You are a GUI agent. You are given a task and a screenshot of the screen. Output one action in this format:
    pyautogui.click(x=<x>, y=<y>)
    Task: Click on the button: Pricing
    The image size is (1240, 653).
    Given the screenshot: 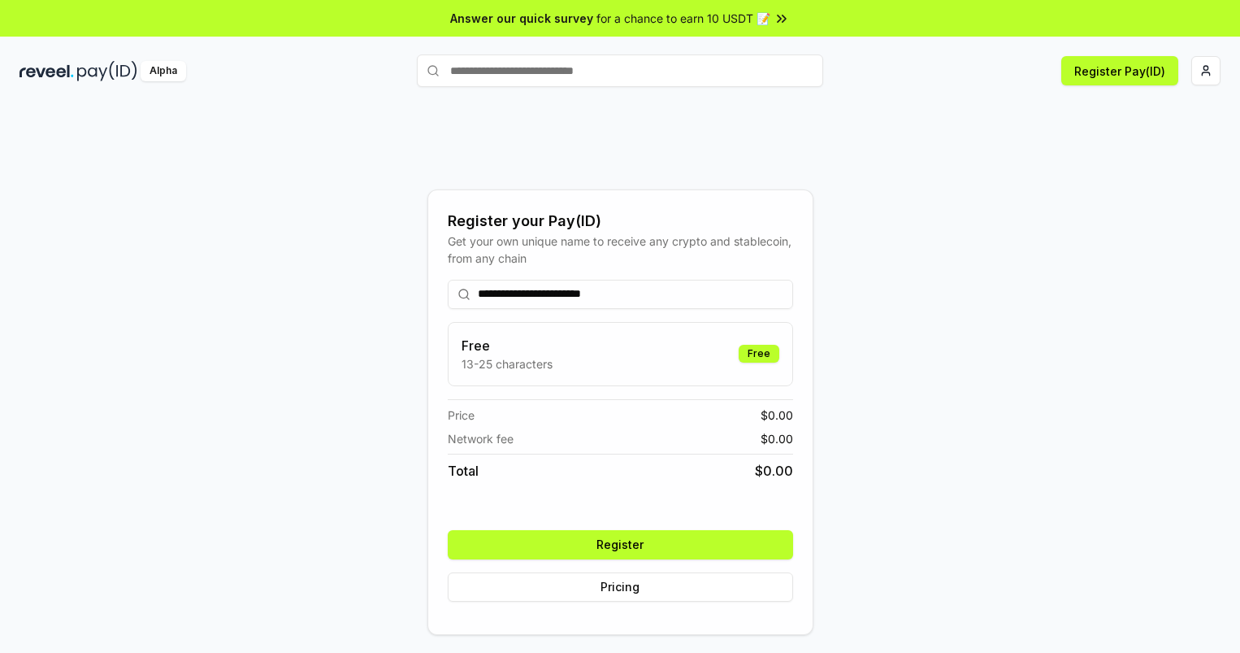 What is the action you would take?
    pyautogui.click(x=620, y=587)
    